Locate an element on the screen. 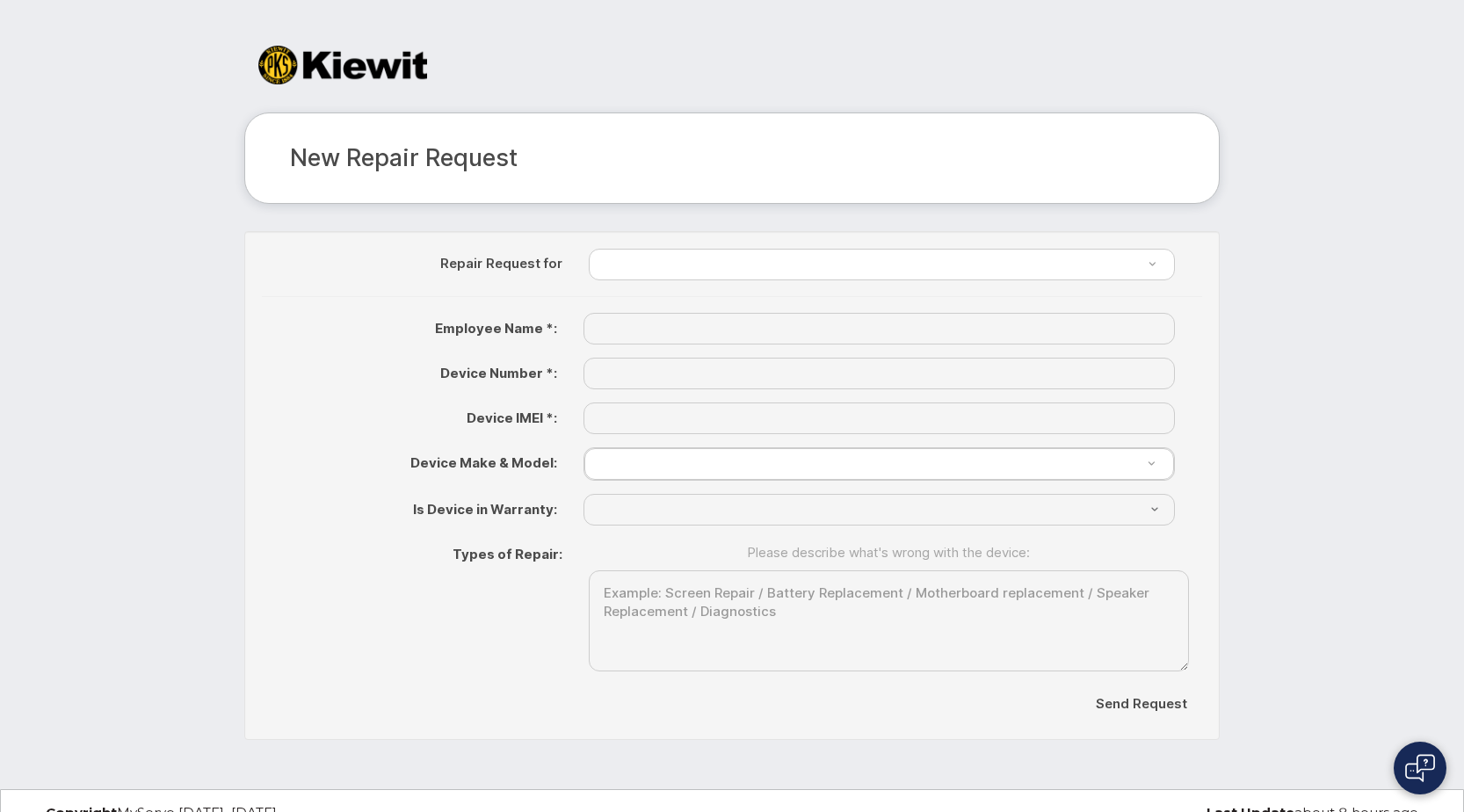  label: Device Number *: is located at coordinates (416, 370).